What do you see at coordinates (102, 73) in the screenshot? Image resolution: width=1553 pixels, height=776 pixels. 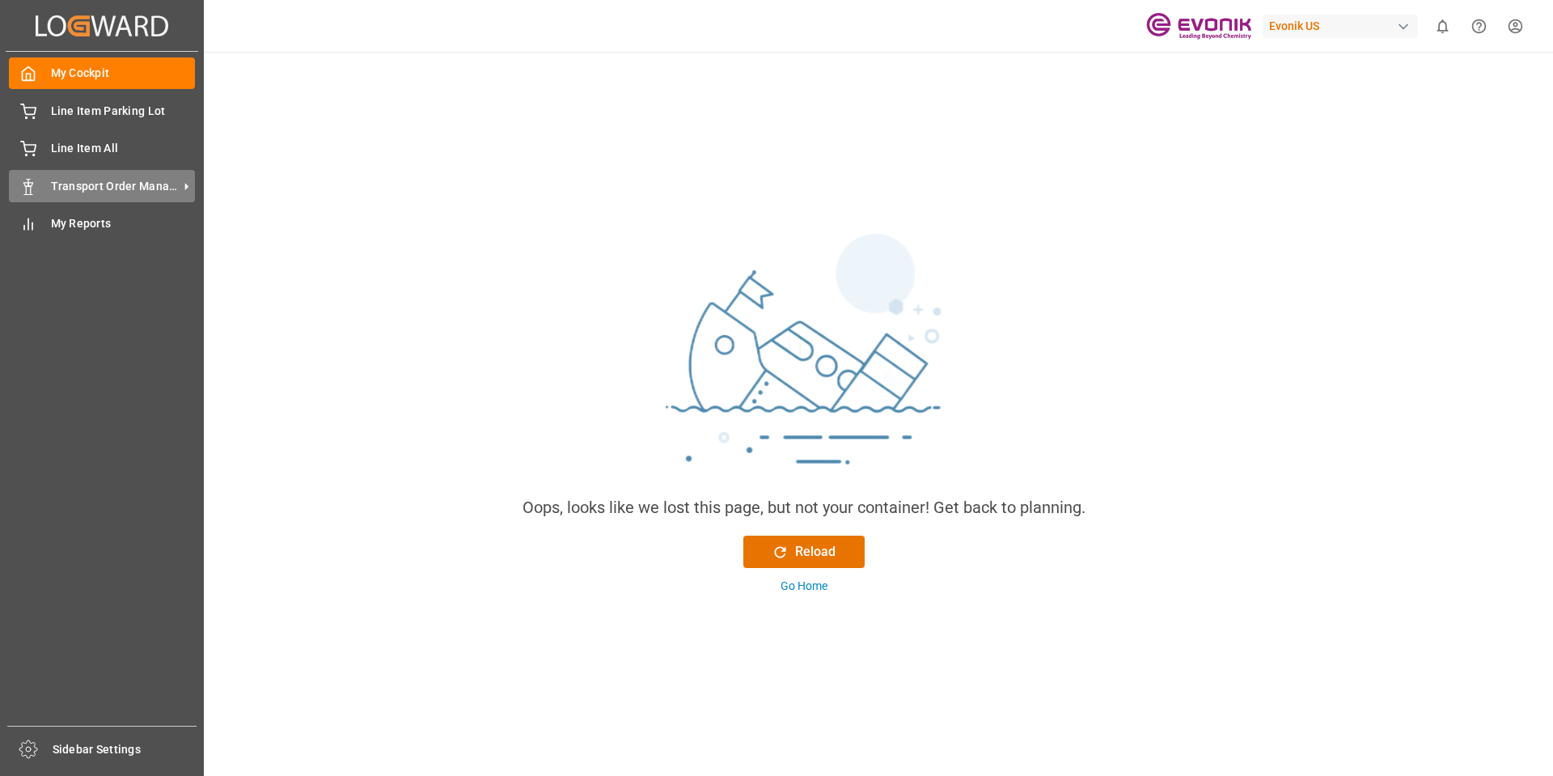 I see `a: My Cockpit` at bounding box center [102, 73].